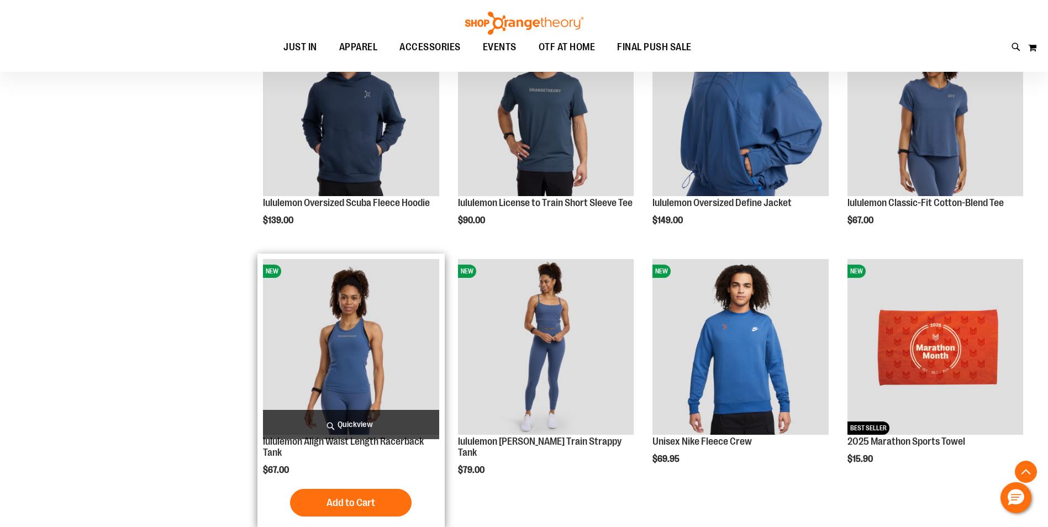  Describe the element at coordinates (935, 109) in the screenshot. I see `a: lululemon Classic-Fit Cotton-Blend TeeNEW` at that location.